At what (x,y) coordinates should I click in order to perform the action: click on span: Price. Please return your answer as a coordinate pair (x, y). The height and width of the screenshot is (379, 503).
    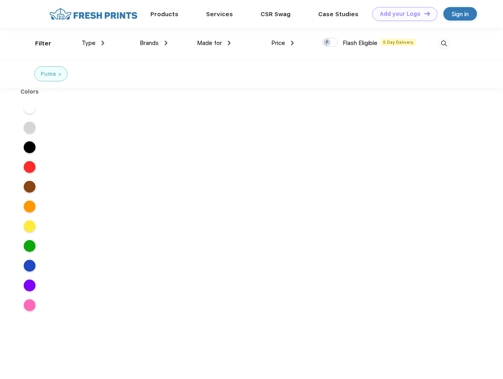
    Looking at the image, I should click on (278, 43).